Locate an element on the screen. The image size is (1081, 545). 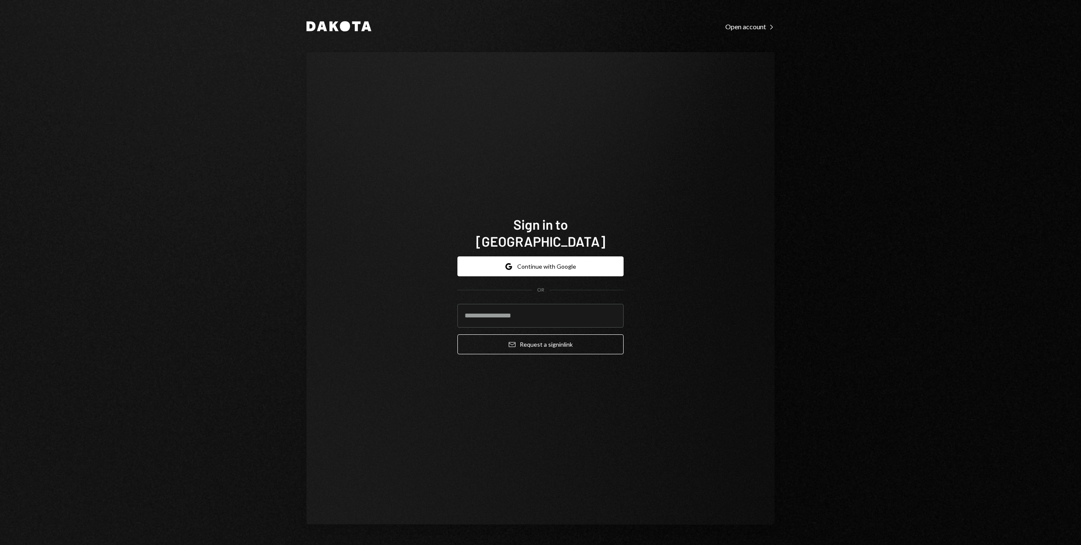
button: Continue with Google is located at coordinates (540, 266).